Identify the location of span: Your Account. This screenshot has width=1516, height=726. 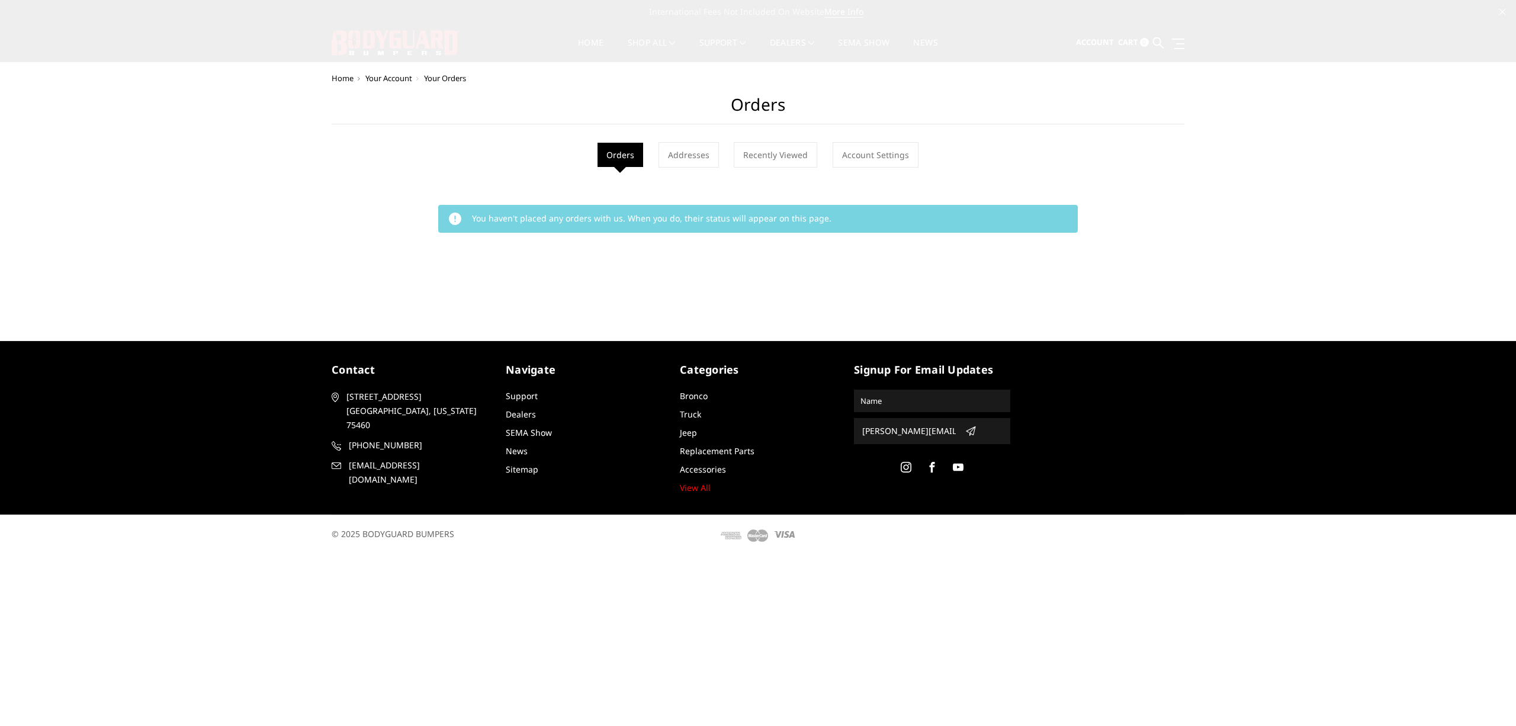
(389, 78).